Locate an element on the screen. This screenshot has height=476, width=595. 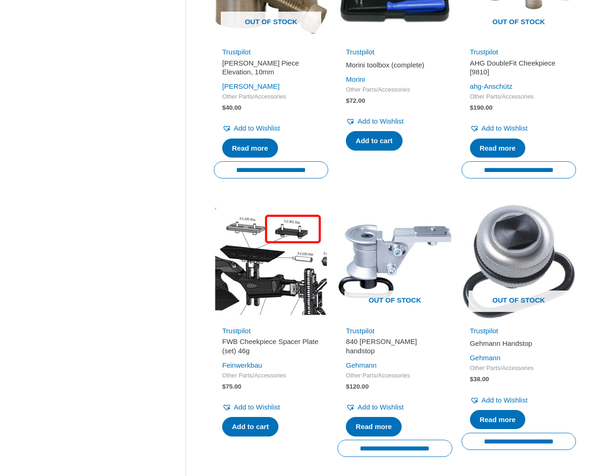
a: Add to cart: “Morini toolbox (complete)” is located at coordinates (374, 141).